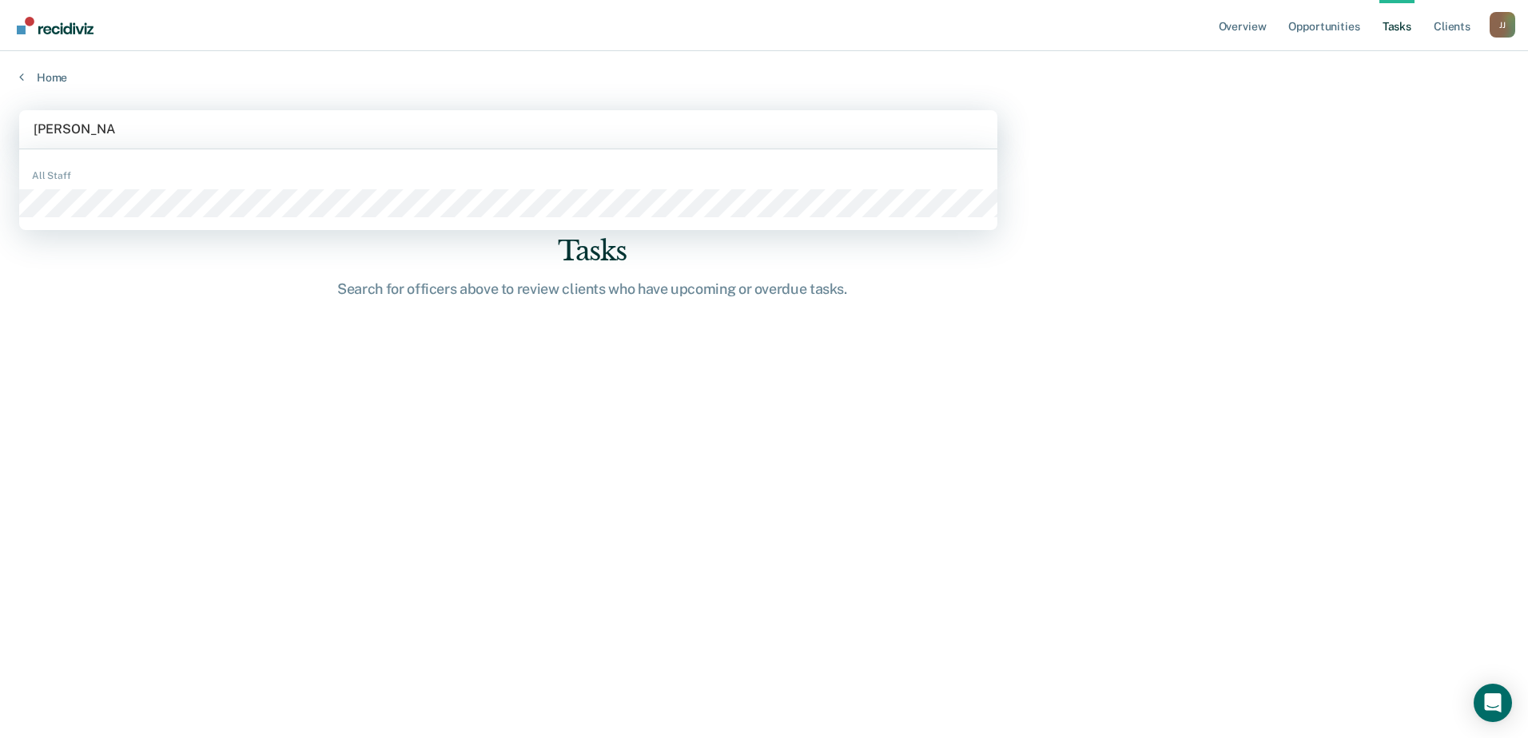 The width and height of the screenshot is (1528, 738). Describe the element at coordinates (764, 78) in the screenshot. I see `a: Home` at that location.